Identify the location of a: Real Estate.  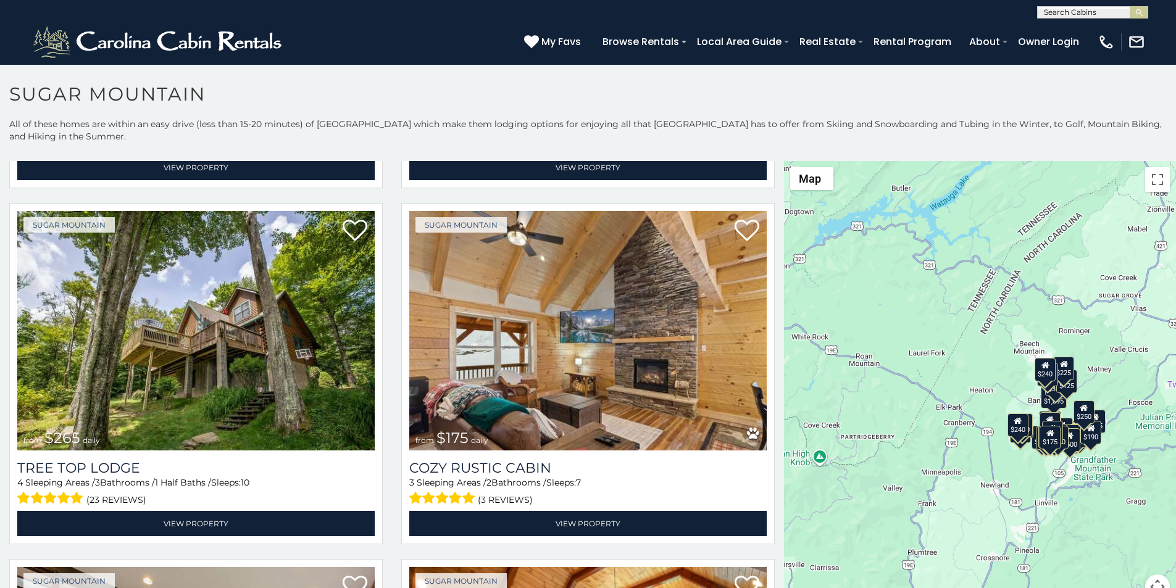
(827, 41).